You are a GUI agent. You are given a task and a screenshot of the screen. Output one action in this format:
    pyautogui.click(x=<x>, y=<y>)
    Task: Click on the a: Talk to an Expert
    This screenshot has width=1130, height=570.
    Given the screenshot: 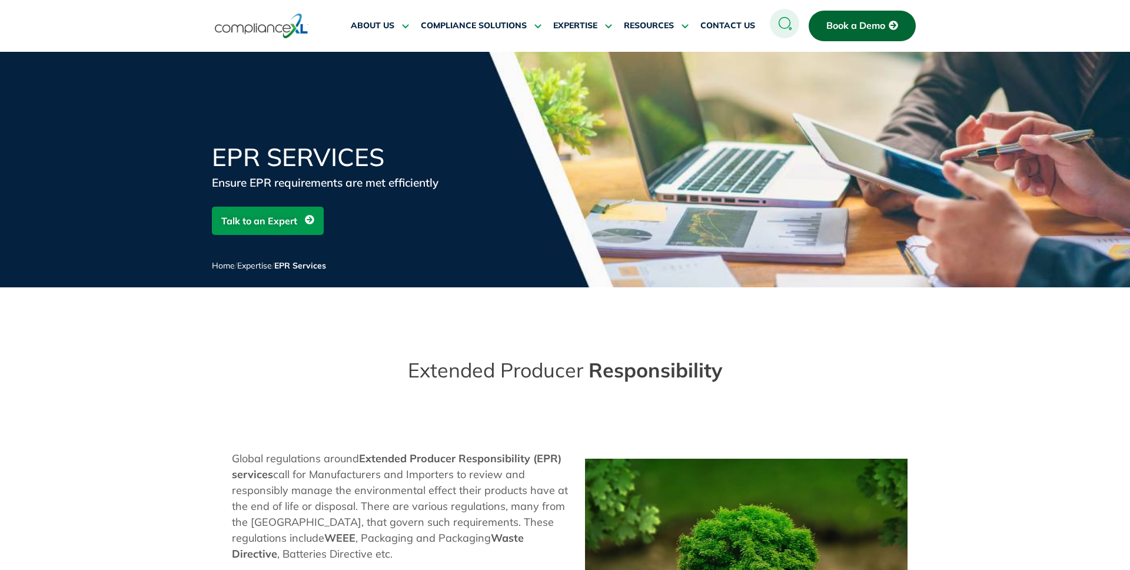 What is the action you would take?
    pyautogui.click(x=268, y=221)
    